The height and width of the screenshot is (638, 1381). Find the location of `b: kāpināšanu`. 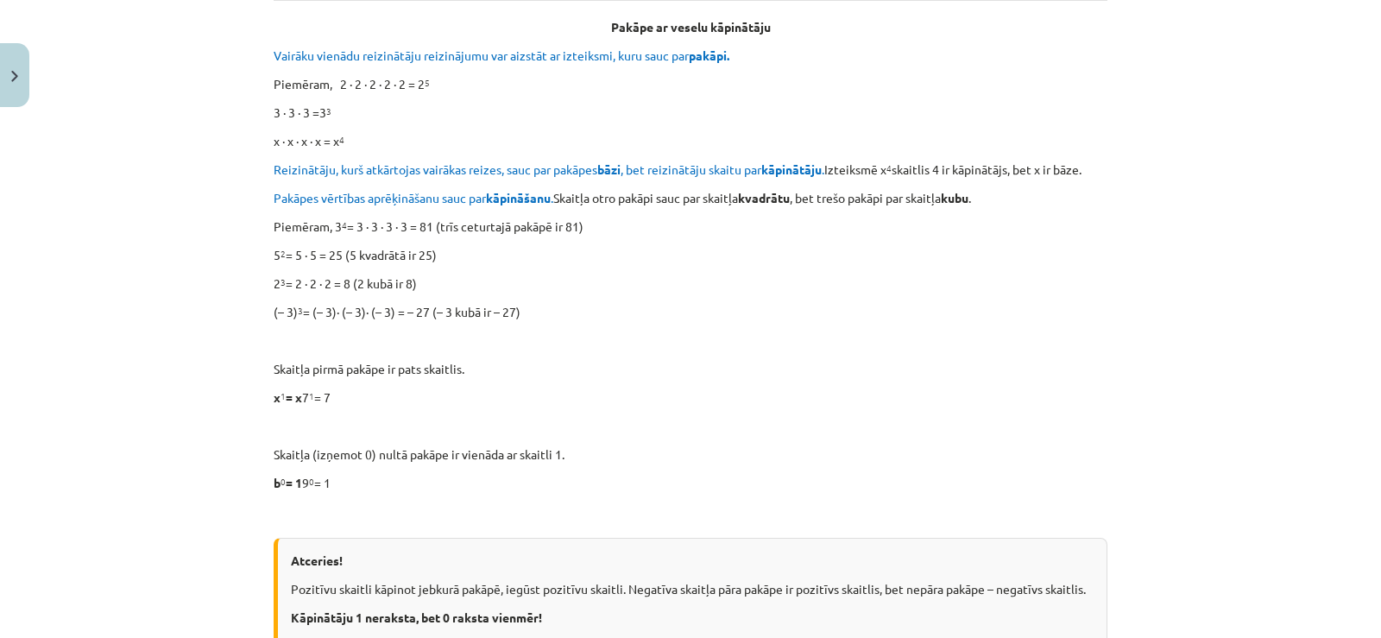

b: kāpināšanu is located at coordinates (518, 198).